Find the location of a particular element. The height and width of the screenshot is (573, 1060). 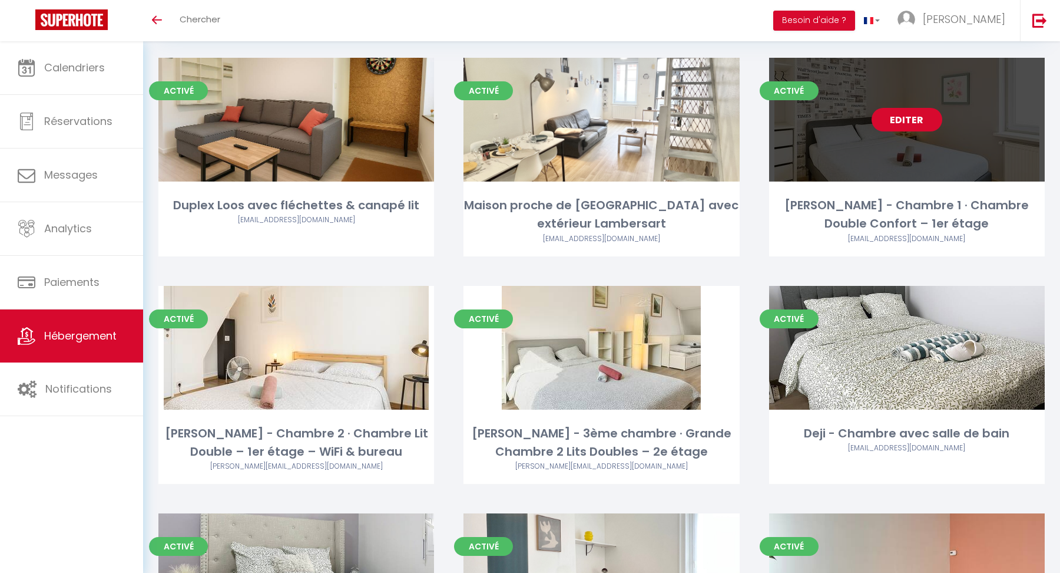

span: Hébergement is located at coordinates (80, 335).